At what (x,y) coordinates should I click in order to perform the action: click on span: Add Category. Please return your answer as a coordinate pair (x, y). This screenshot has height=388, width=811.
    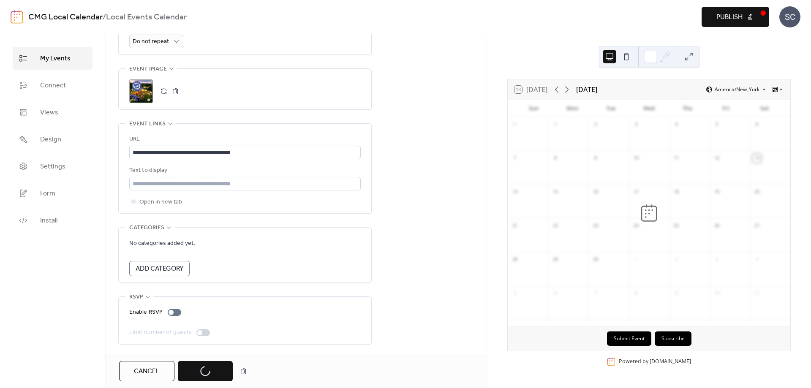
    Looking at the image, I should click on (159, 269).